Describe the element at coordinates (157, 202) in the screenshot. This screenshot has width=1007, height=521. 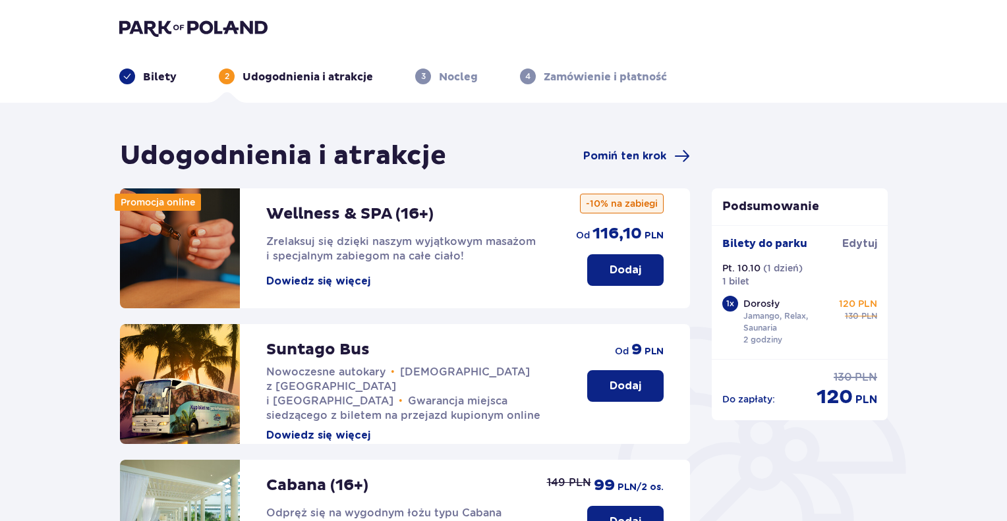
I see `div: Promocja online` at that location.